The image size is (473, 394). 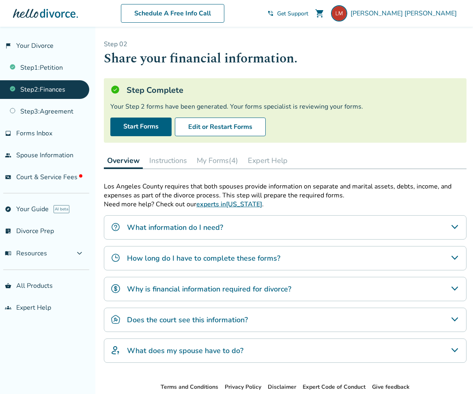 What do you see at coordinates (268, 161) in the screenshot?
I see `button: Expert Help` at bounding box center [268, 161].